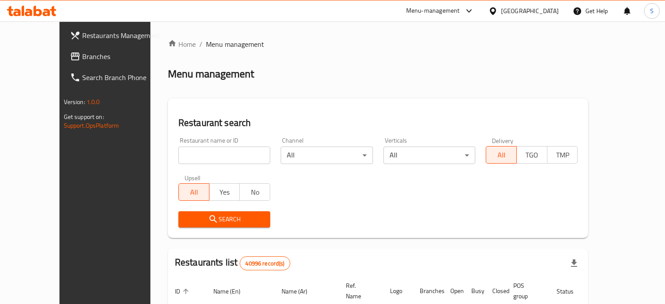 The image size is (665, 304). What do you see at coordinates (224, 219) in the screenshot?
I see `span: Search` at bounding box center [224, 219].